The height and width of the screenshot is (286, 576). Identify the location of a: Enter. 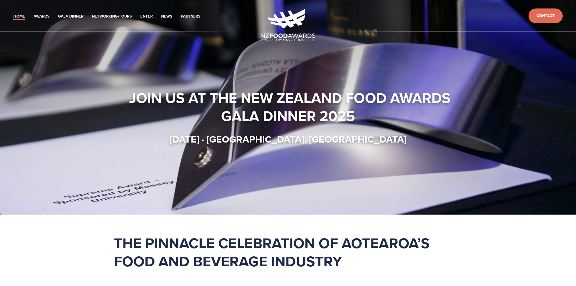
(146, 16).